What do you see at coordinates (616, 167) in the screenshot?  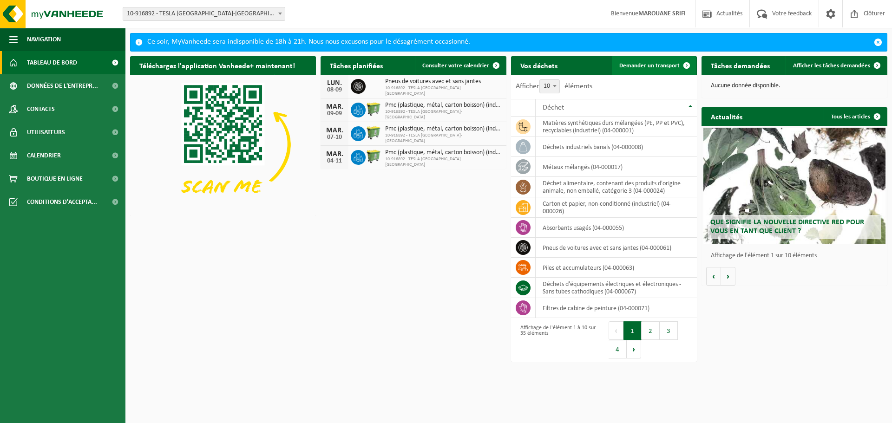 I see `td: métaux mélangés (04-000017)` at bounding box center [616, 167].